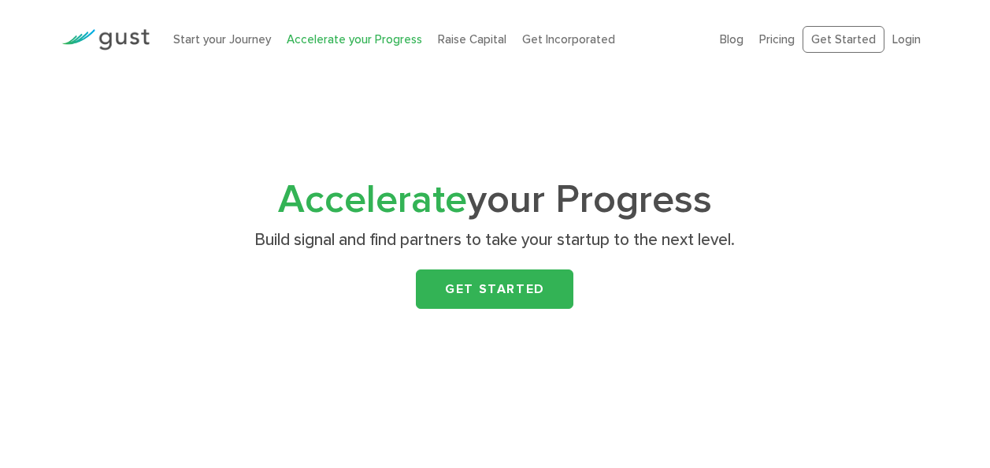 The image size is (990, 468). Describe the element at coordinates (569, 39) in the screenshot. I see `a: Get Incorporated` at that location.